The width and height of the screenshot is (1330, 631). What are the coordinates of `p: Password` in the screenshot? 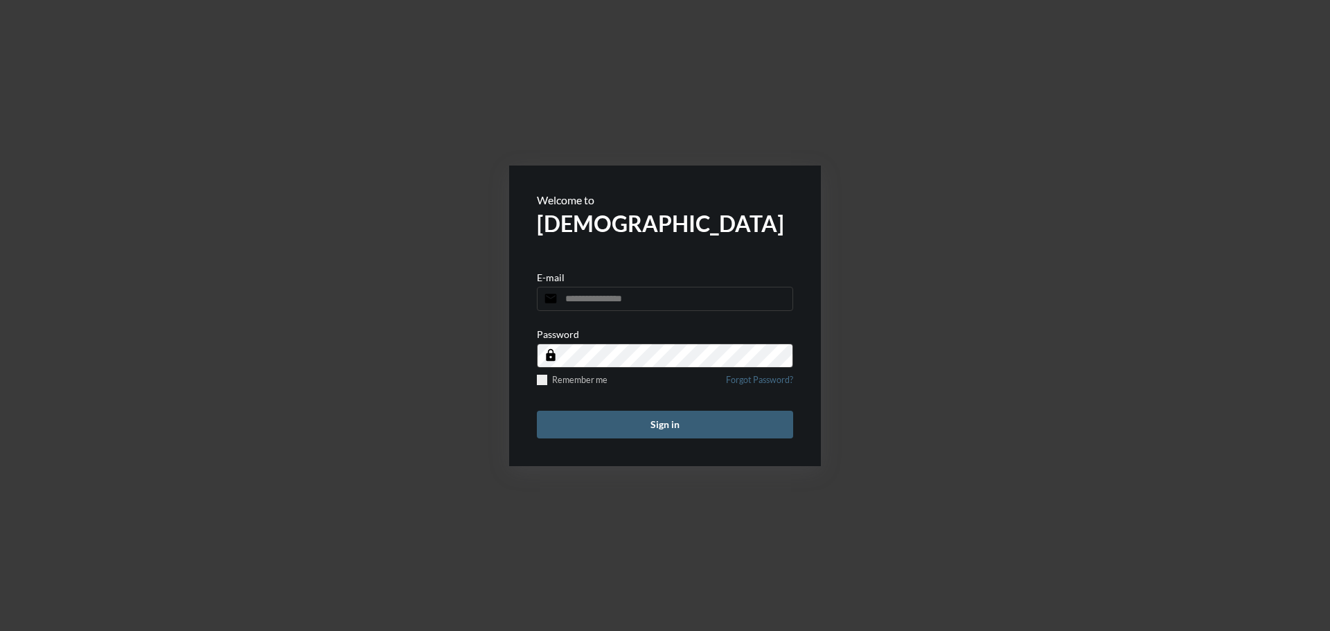 It's located at (558, 334).